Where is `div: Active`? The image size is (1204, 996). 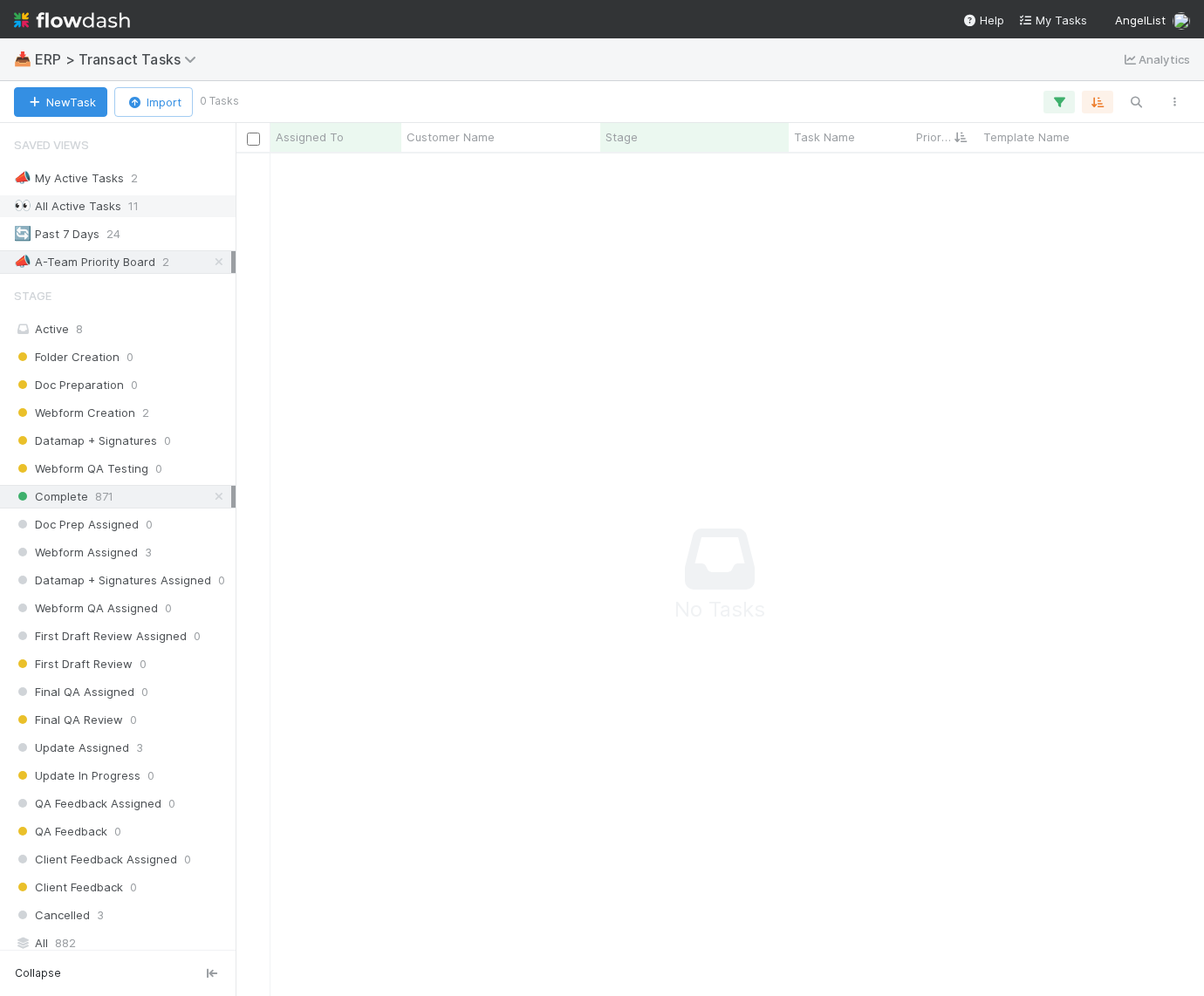 div: Active is located at coordinates (122, 329).